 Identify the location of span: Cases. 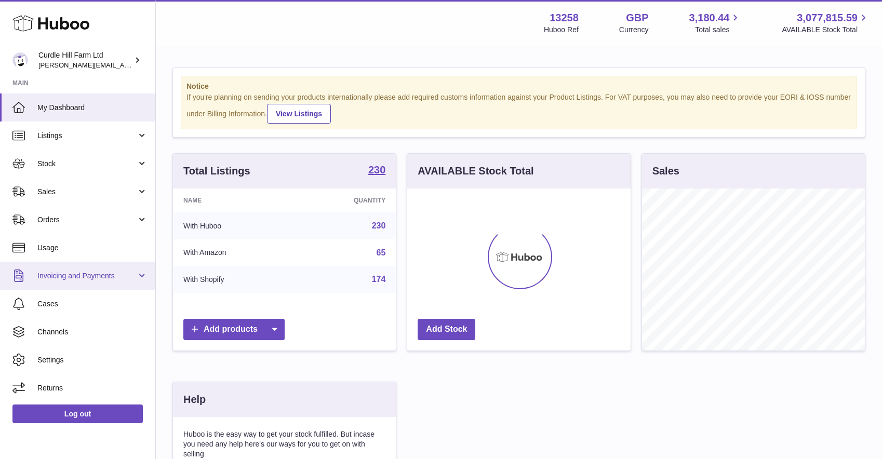
(93, 304).